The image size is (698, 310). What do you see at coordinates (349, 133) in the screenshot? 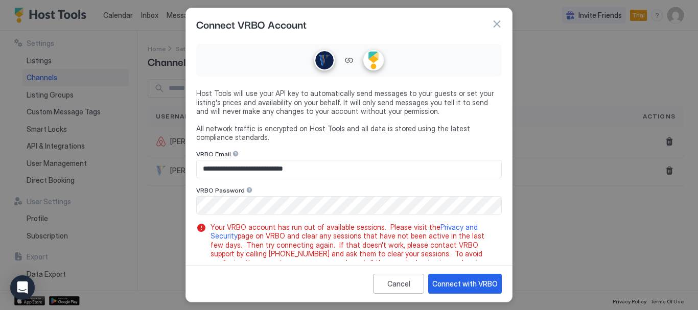
I see `span: All network traffic is encrypted on Host Tools and all data is stored using the latest compliance...` at bounding box center [349, 133].